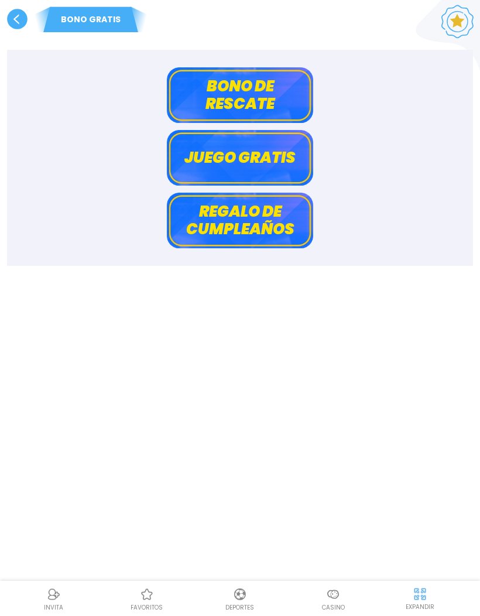 The height and width of the screenshot is (616, 480). What do you see at coordinates (240, 594) in the screenshot?
I see `img: Deportes` at bounding box center [240, 594].